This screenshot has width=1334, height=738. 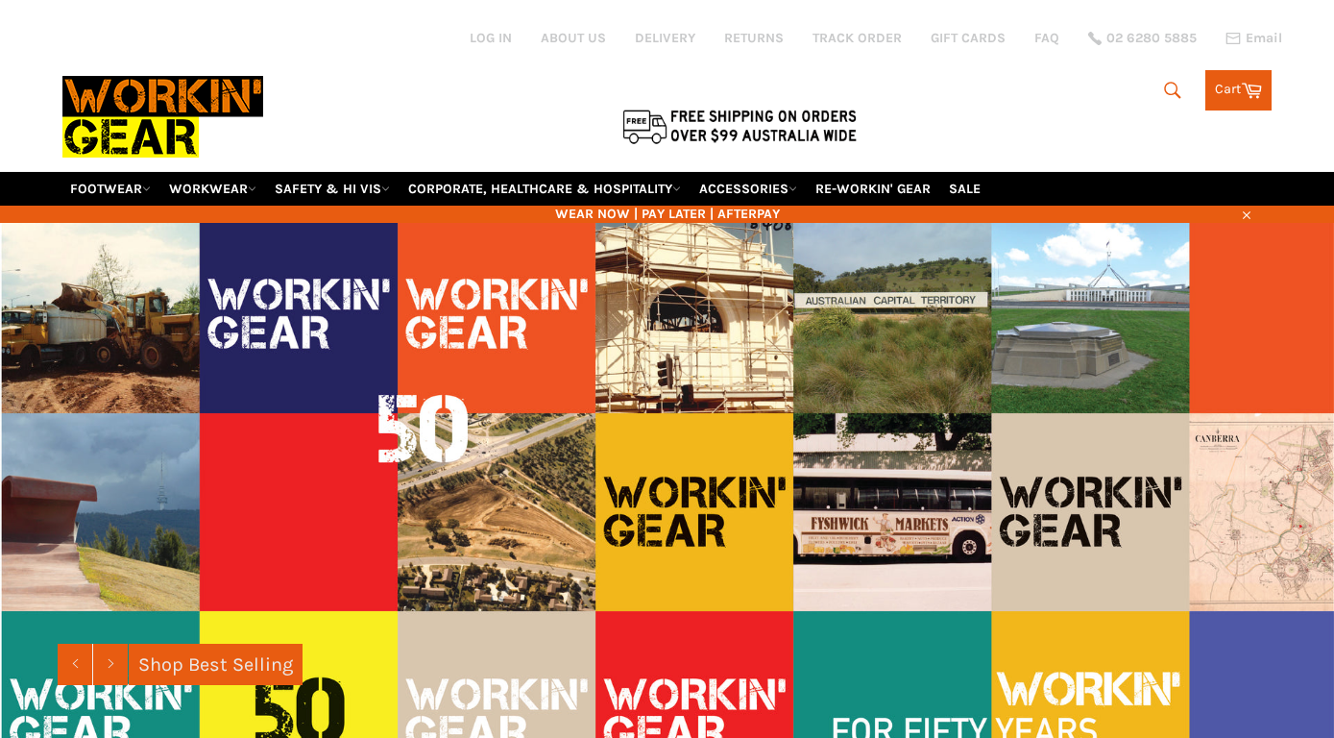 I want to click on span: WEAR NOW | PAY LATER | AFTERPAY, so click(x=667, y=213).